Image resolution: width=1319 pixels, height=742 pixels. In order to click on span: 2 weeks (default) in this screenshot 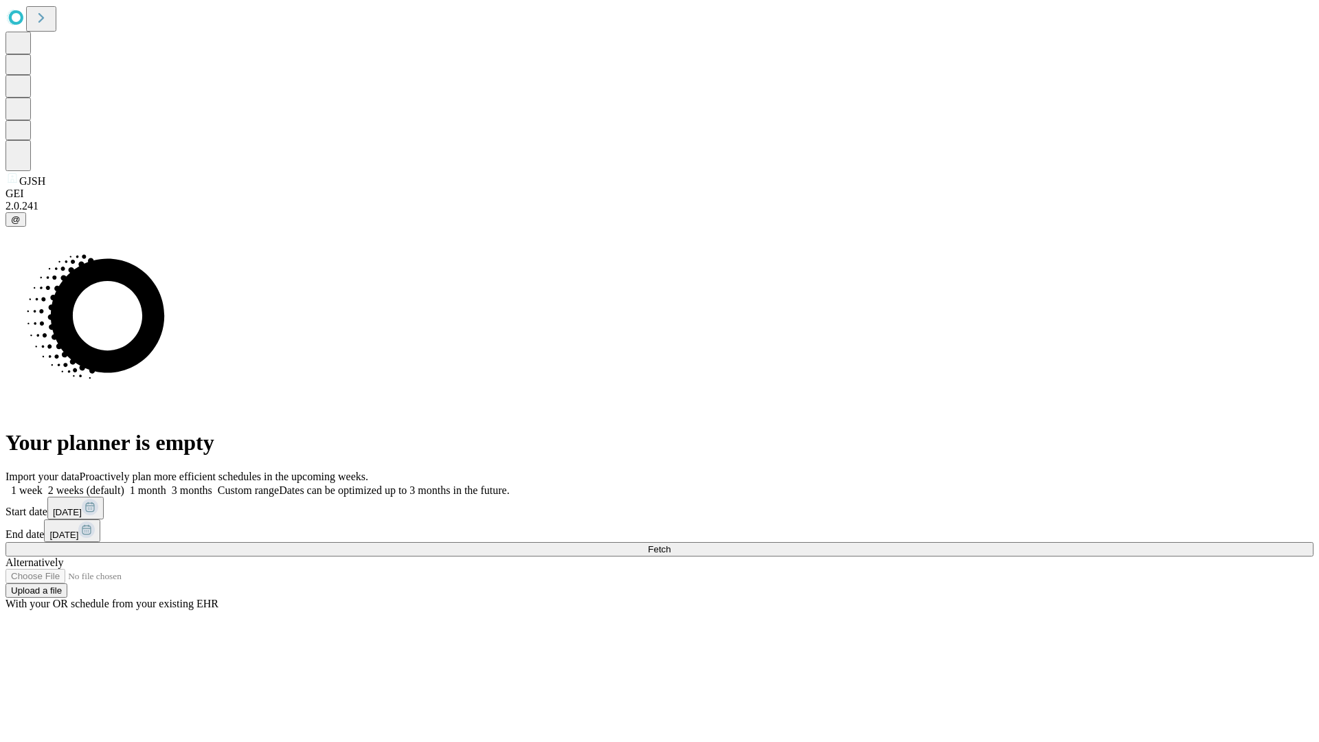, I will do `click(86, 490)`.